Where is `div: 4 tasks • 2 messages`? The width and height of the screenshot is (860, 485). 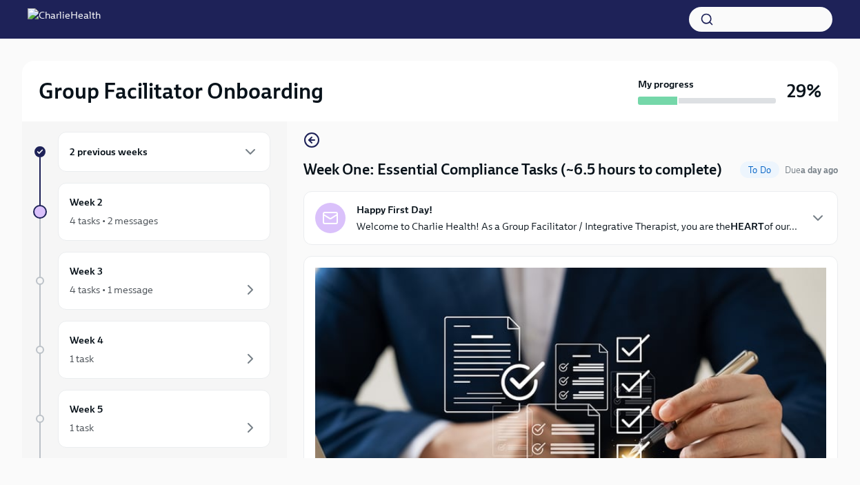 div: 4 tasks • 2 messages is located at coordinates (114, 221).